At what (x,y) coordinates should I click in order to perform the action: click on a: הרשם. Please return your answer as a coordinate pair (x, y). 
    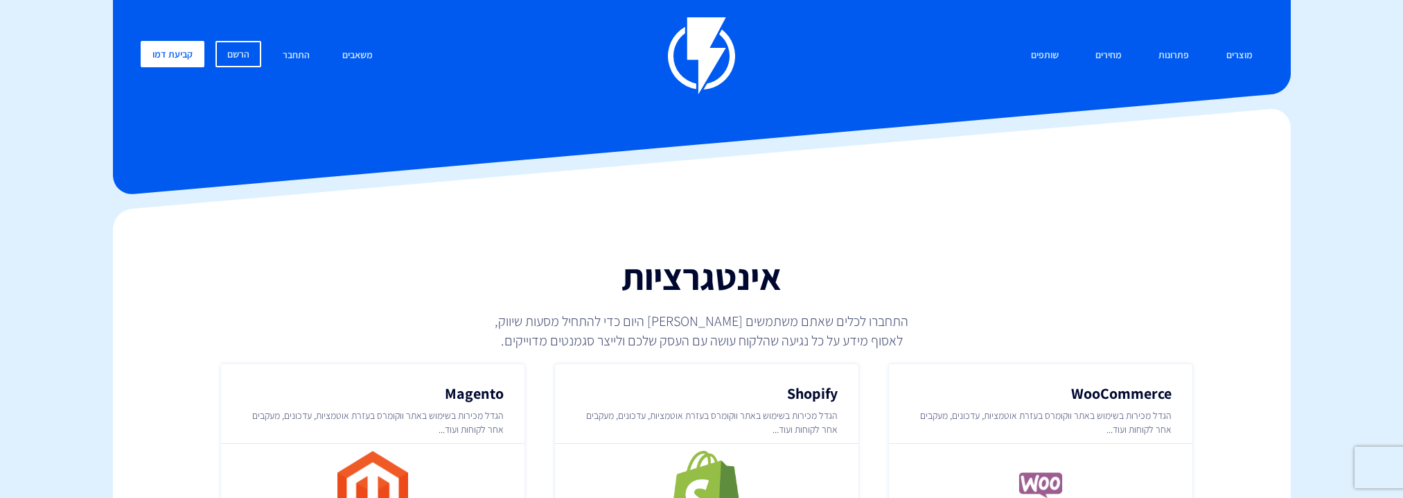
    Looking at the image, I should click on (238, 54).